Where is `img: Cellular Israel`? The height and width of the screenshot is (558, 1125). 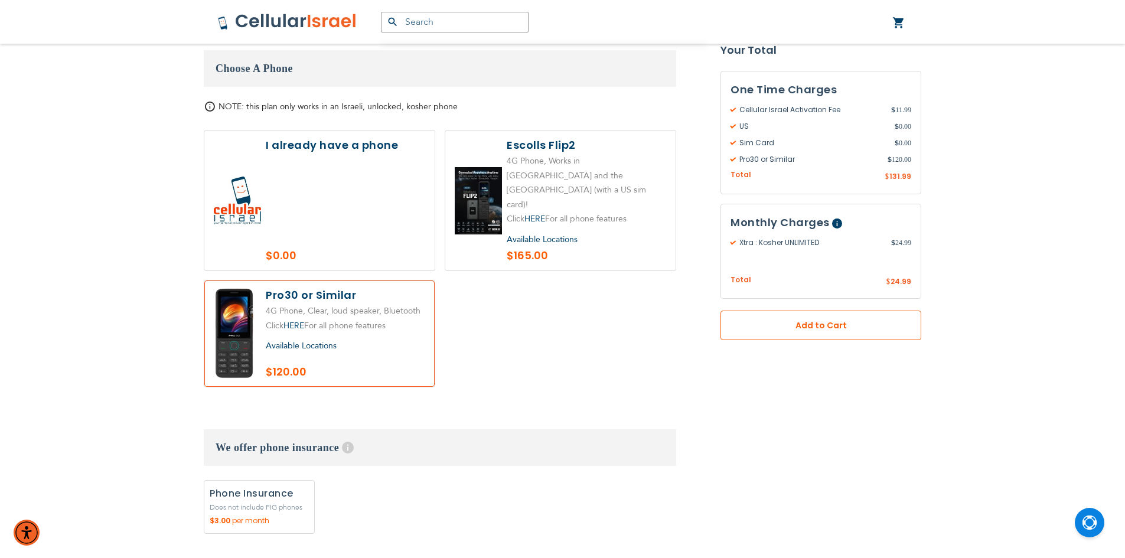 img: Cellular Israel is located at coordinates (287, 22).